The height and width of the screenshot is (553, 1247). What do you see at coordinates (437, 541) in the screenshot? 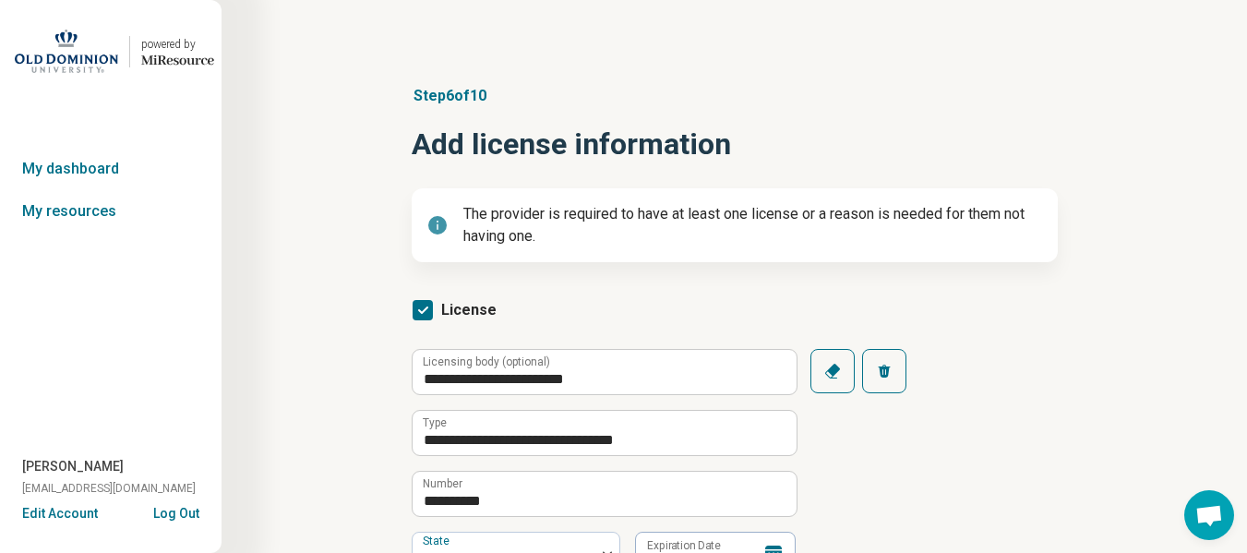
I see `label: State` at bounding box center [437, 541].